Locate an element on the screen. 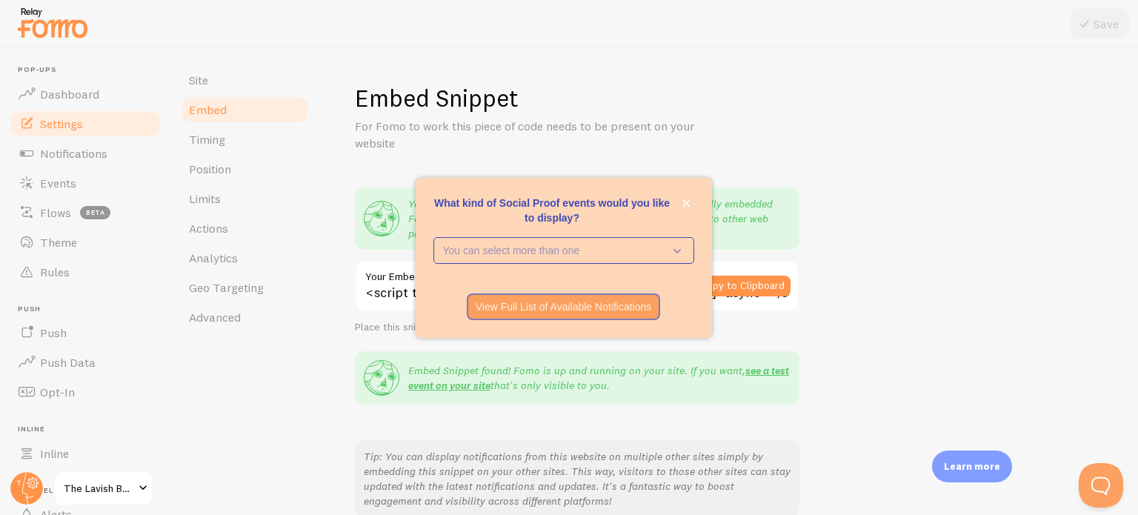 The width and height of the screenshot is (1138, 515). span: Settings is located at coordinates (61, 124).